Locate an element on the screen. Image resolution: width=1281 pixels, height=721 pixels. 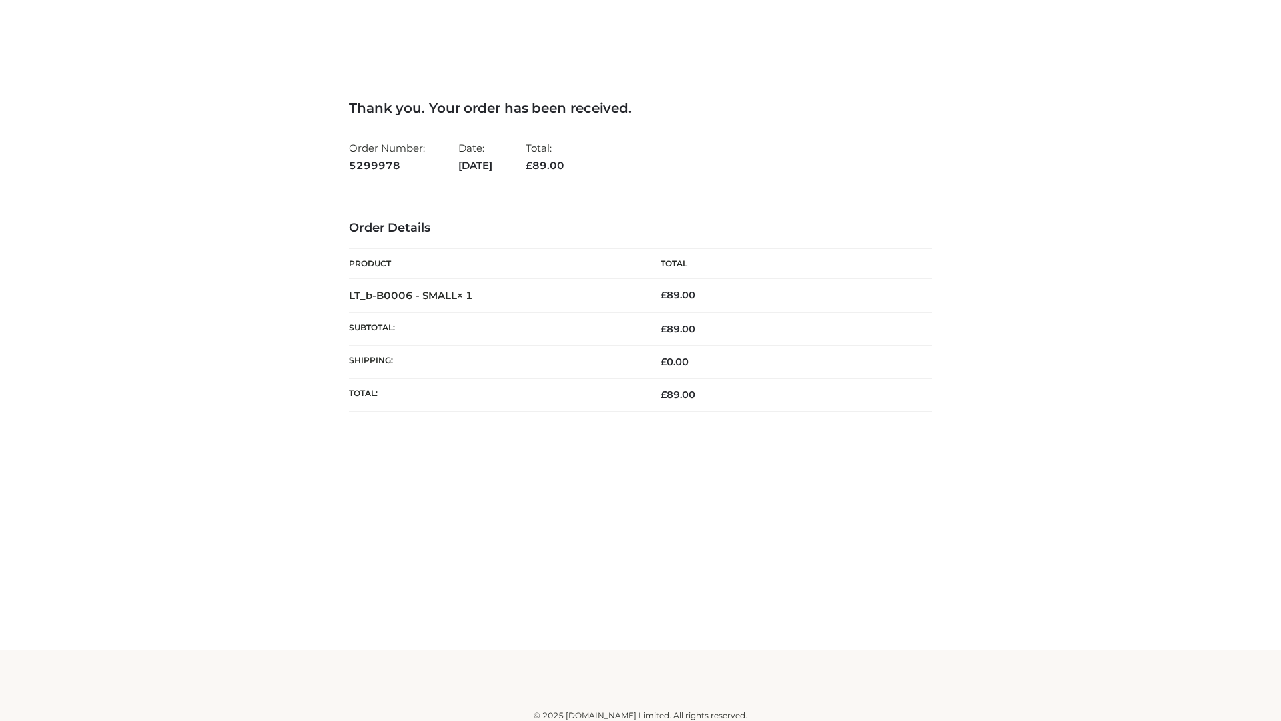
th: Product is located at coordinates (494, 264).